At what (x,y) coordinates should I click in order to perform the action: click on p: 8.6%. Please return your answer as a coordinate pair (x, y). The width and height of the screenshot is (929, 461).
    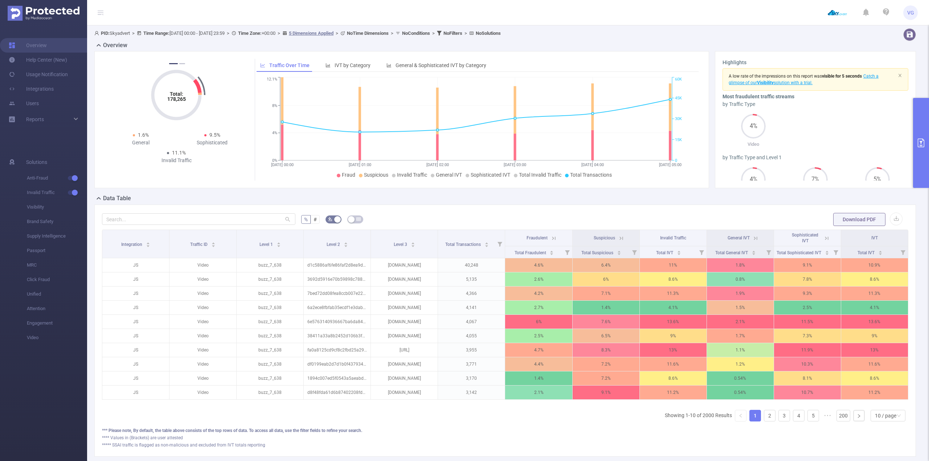
    Looking at the image, I should click on (875, 280).